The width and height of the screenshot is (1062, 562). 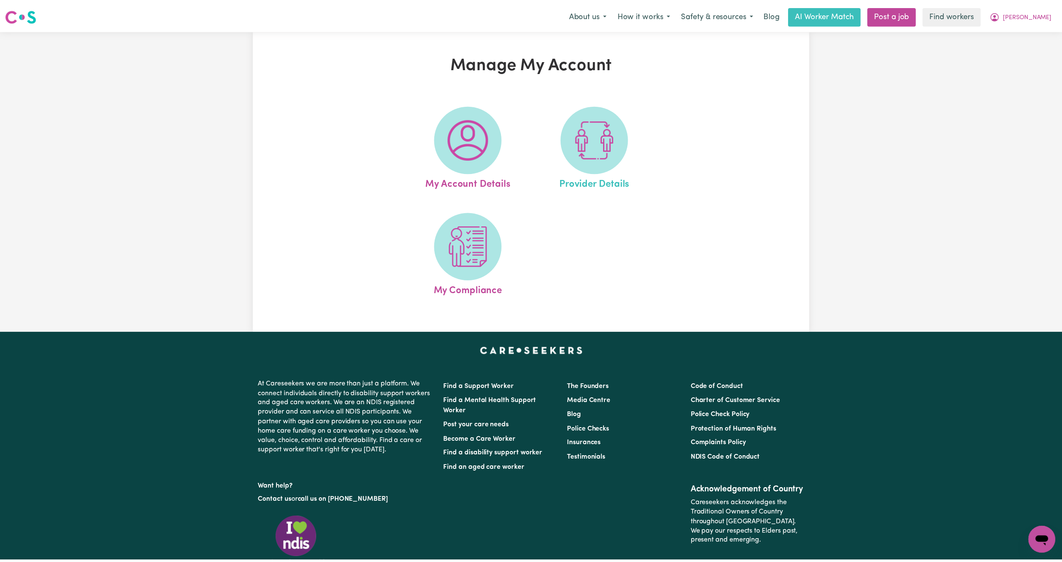 I want to click on a: Find an aged care worker, so click(x=488, y=469).